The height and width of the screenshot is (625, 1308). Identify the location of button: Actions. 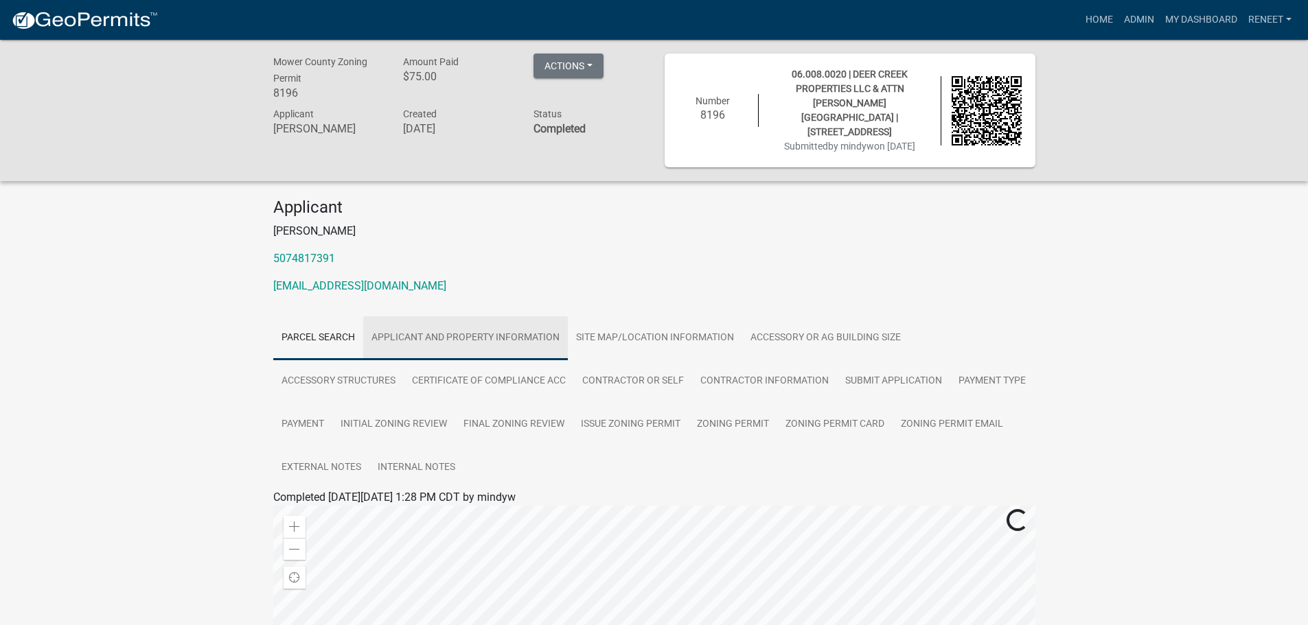
(568, 66).